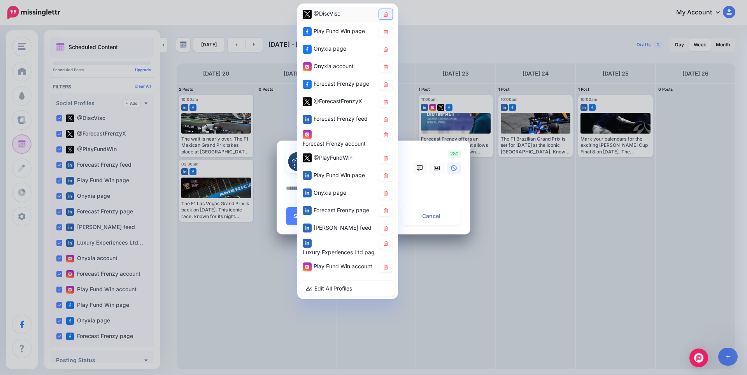  I want to click on span: Schedule, so click(306, 216).